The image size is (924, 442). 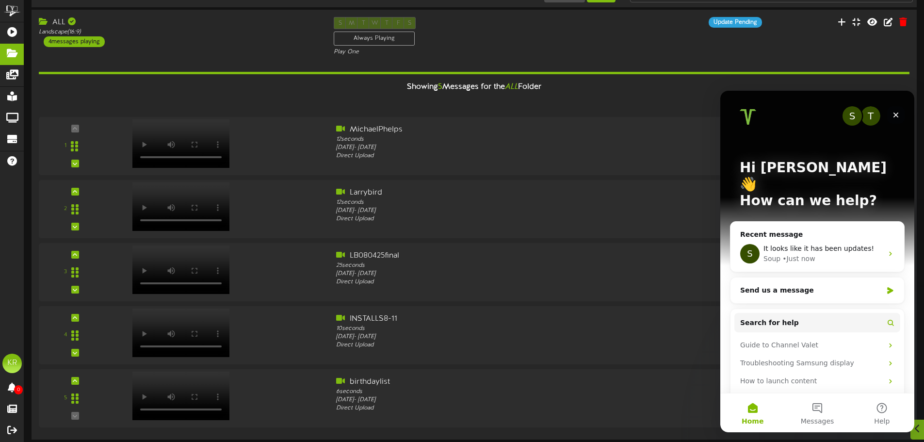 I want to click on div: Recent message, so click(x=97, y=144).